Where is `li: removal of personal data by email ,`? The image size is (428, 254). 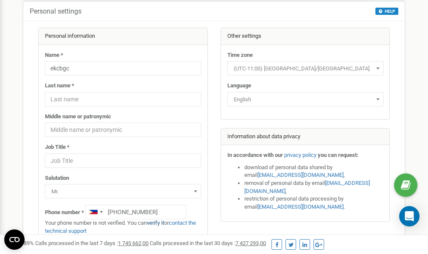 li: removal of personal data by email , is located at coordinates (314, 187).